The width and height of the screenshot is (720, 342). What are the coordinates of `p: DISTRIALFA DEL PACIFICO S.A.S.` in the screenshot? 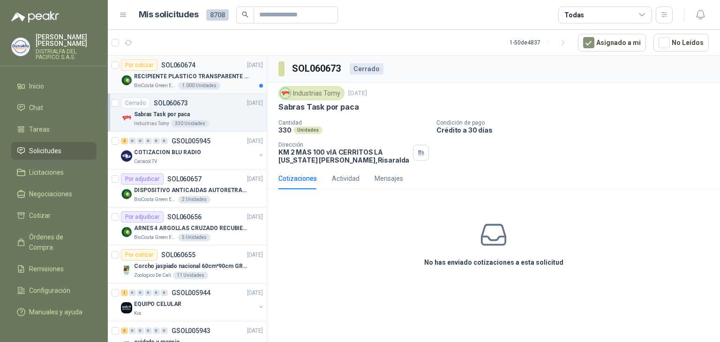 It's located at (66, 54).